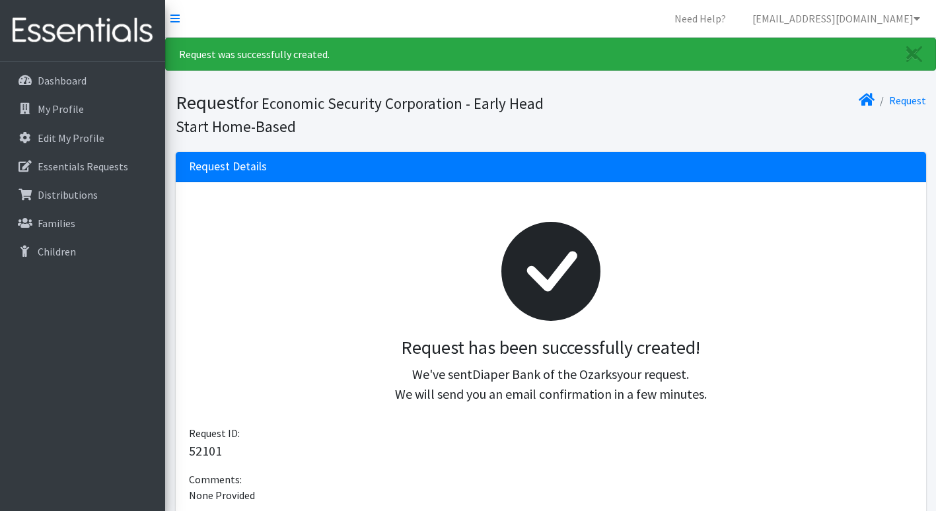 This screenshot has height=511, width=936. What do you see at coordinates (71, 138) in the screenshot?
I see `p: Edit My Profile` at bounding box center [71, 138].